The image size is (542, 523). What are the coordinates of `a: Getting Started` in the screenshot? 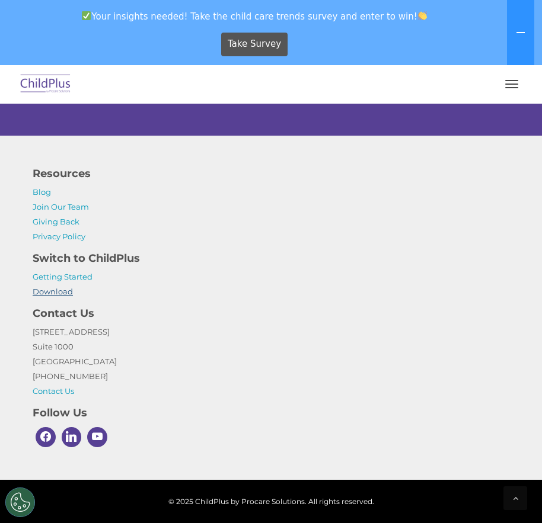 It's located at (62, 277).